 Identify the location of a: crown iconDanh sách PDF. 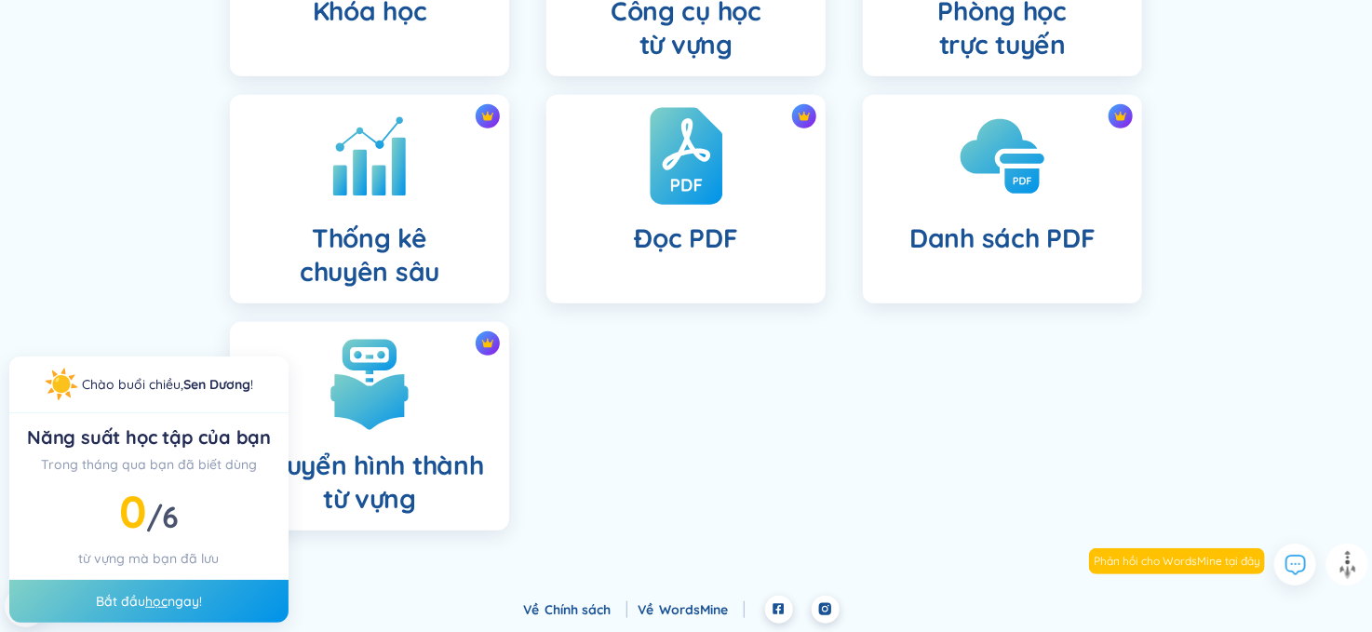
(1002, 199).